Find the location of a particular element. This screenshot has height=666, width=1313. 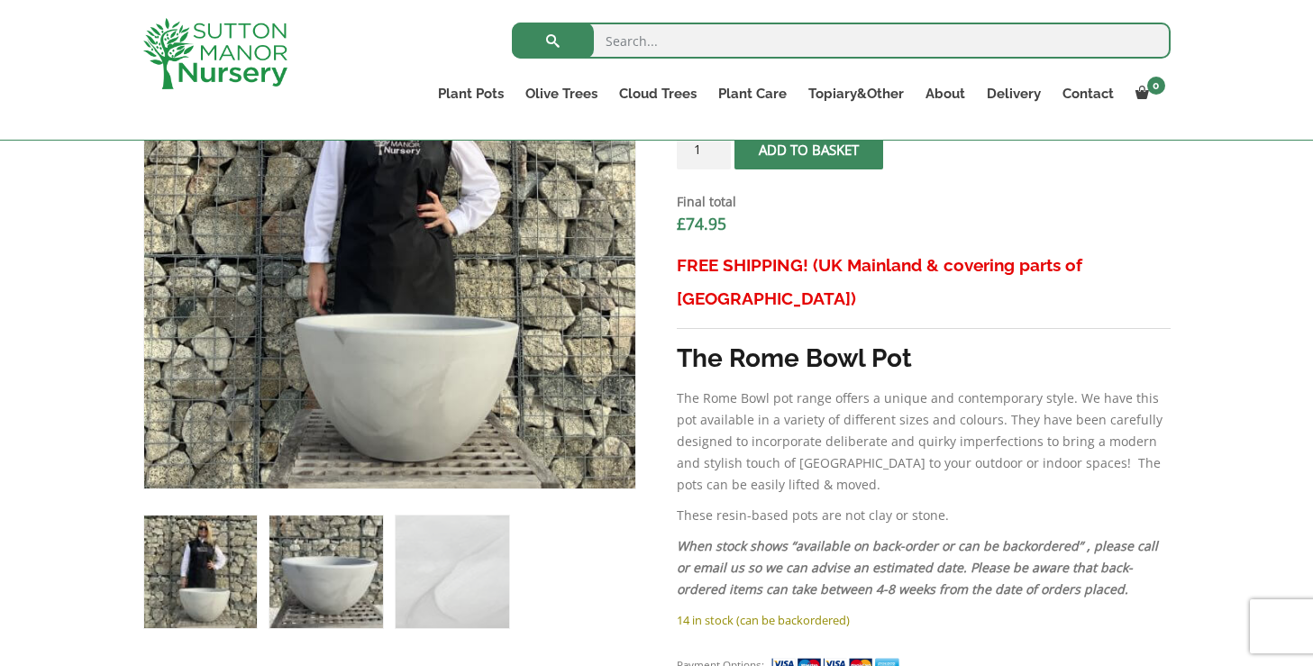

a: Plant Care is located at coordinates (752, 94).